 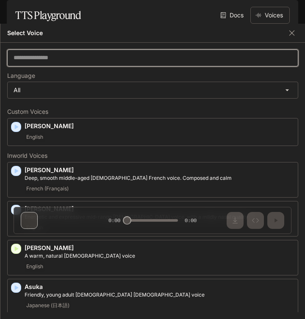 What do you see at coordinates (159, 178) in the screenshot?
I see `p: Deep, smooth middle-aged male French voice. Composed and calm` at bounding box center [159, 178].